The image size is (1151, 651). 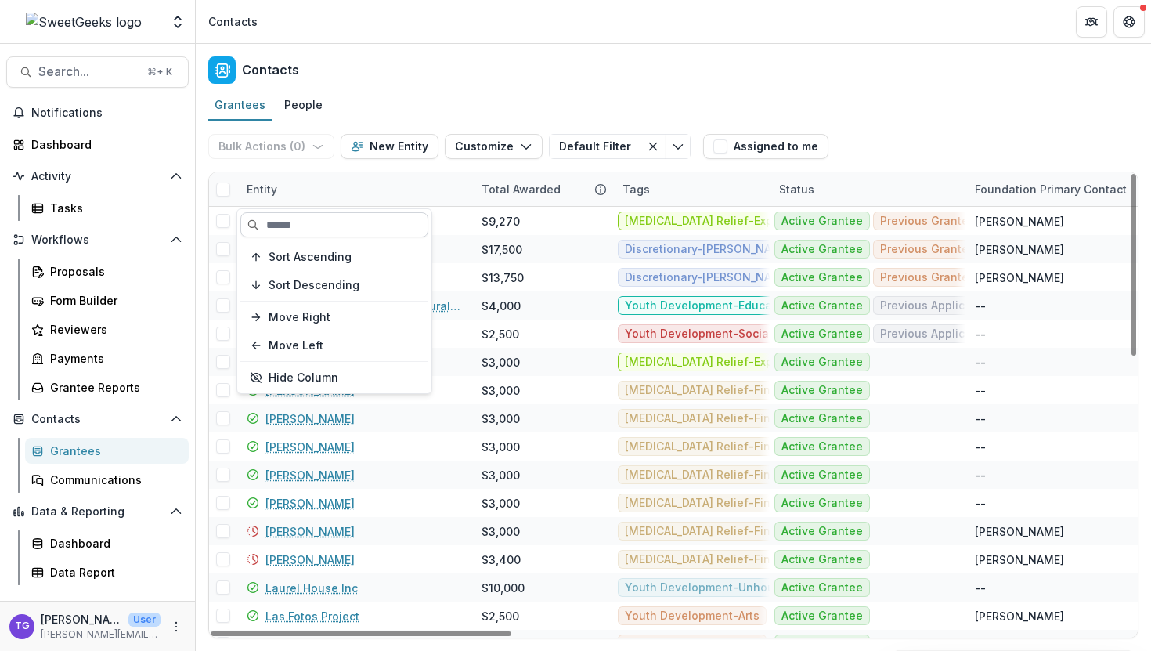 I want to click on span: Activity, so click(x=97, y=176).